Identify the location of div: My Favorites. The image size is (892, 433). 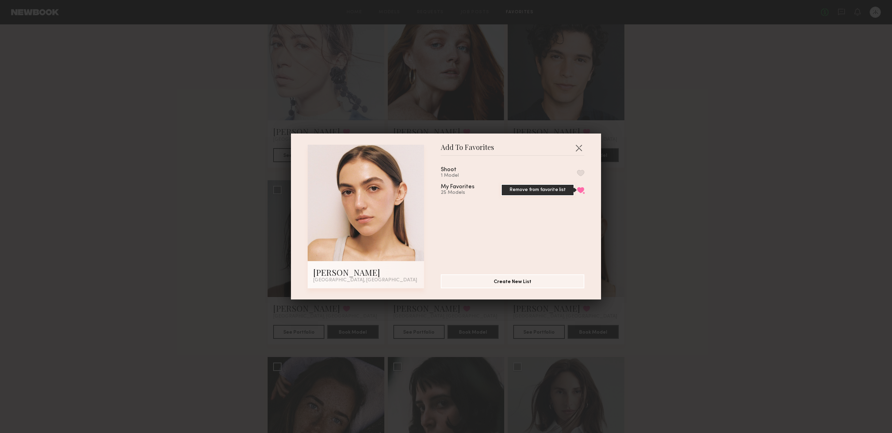
(458, 187).